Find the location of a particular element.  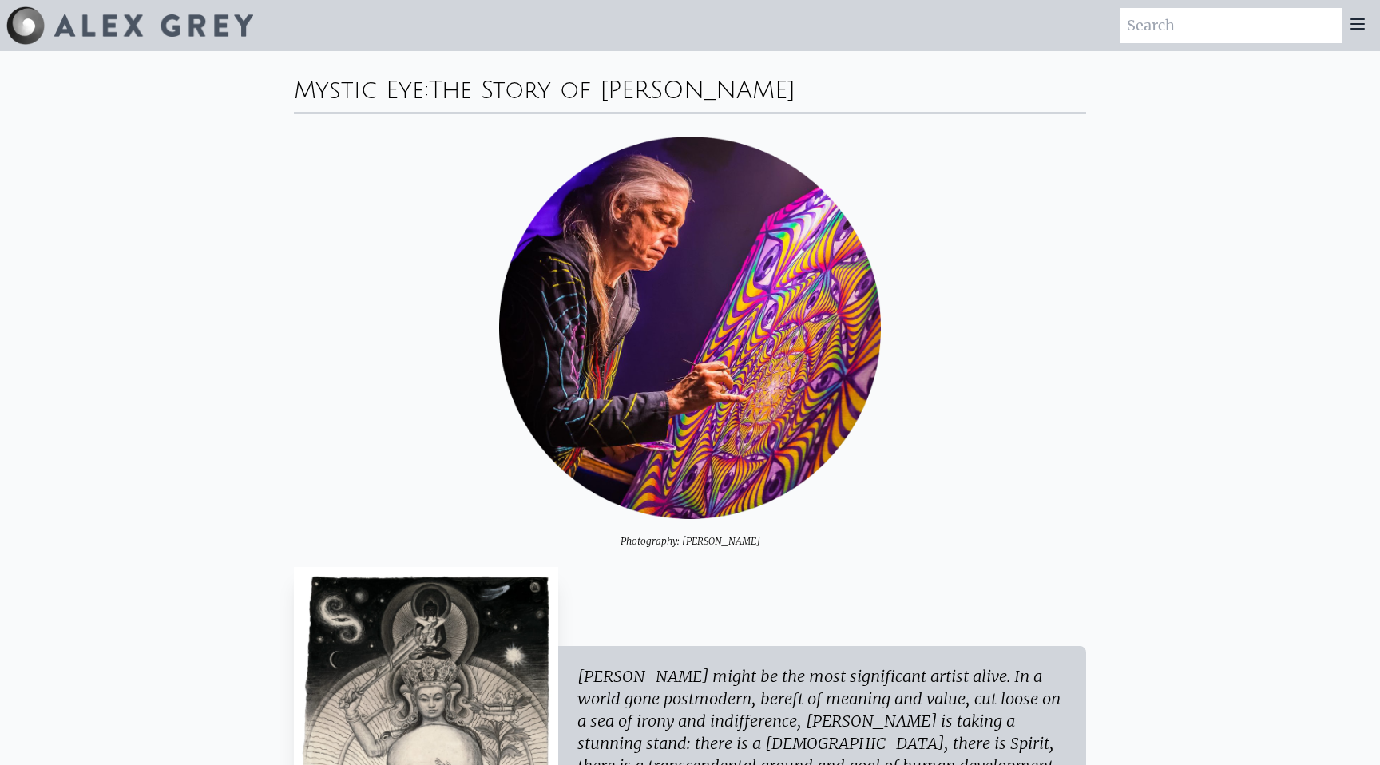

div: Mystic Eye: is located at coordinates (690, 81).